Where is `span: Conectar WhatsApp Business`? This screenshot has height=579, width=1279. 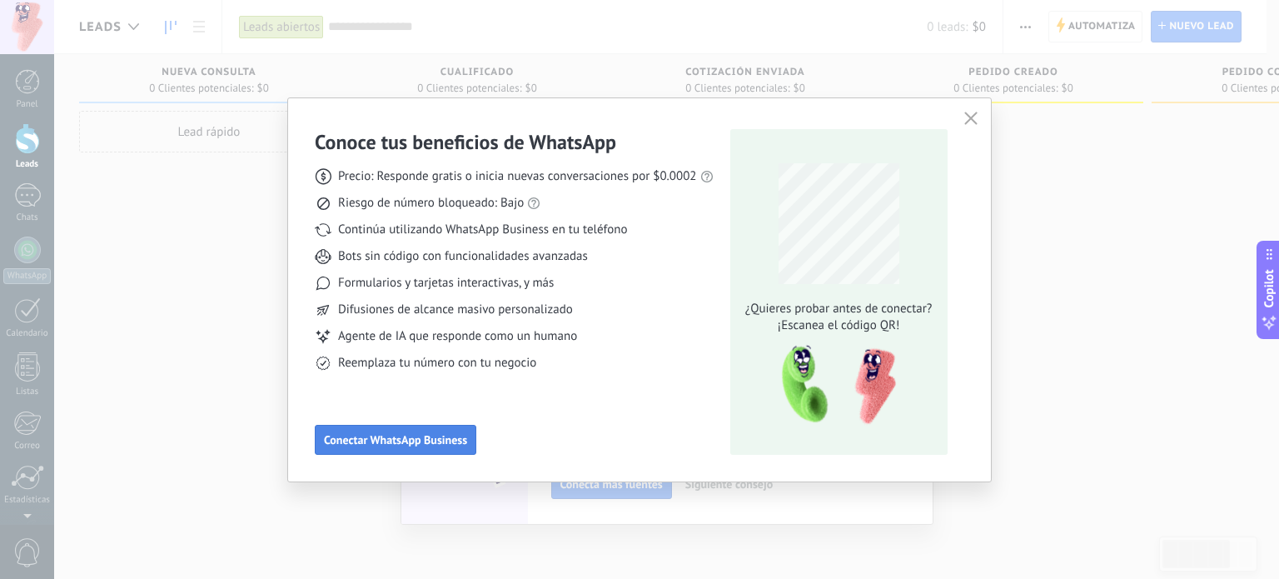
span: Conectar WhatsApp Business is located at coordinates (396, 440).